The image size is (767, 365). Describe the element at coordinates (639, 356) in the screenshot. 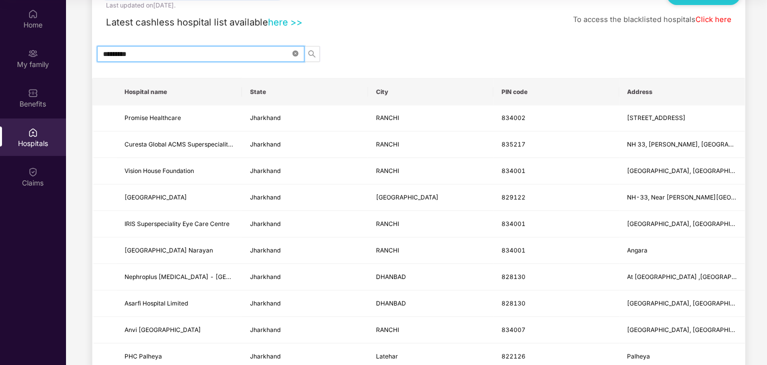

I see `span: Palheya` at that location.